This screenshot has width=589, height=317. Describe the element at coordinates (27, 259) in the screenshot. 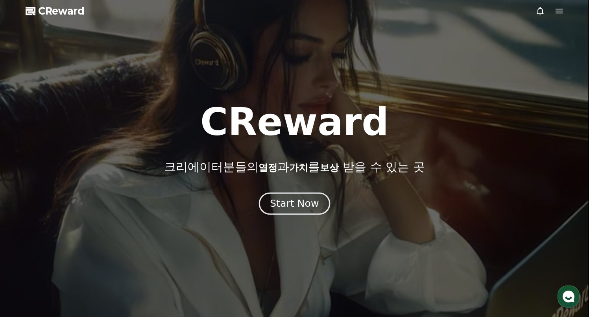

I see `a: 홈` at that location.